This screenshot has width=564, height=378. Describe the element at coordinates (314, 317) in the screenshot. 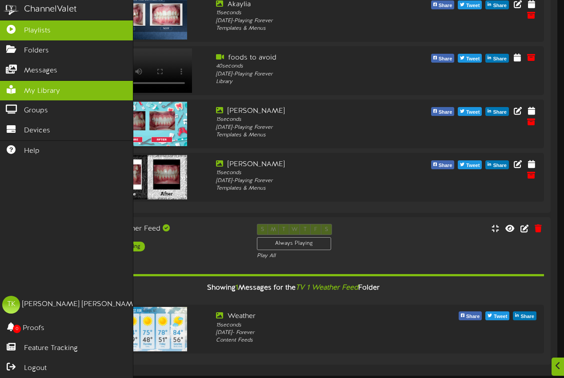

I see `div: Weather` at that location.